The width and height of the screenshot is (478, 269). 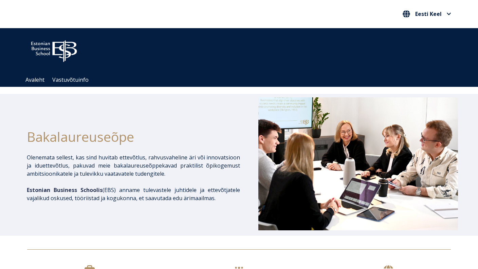 I want to click on div: Navigation Menu, so click(x=242, y=80).